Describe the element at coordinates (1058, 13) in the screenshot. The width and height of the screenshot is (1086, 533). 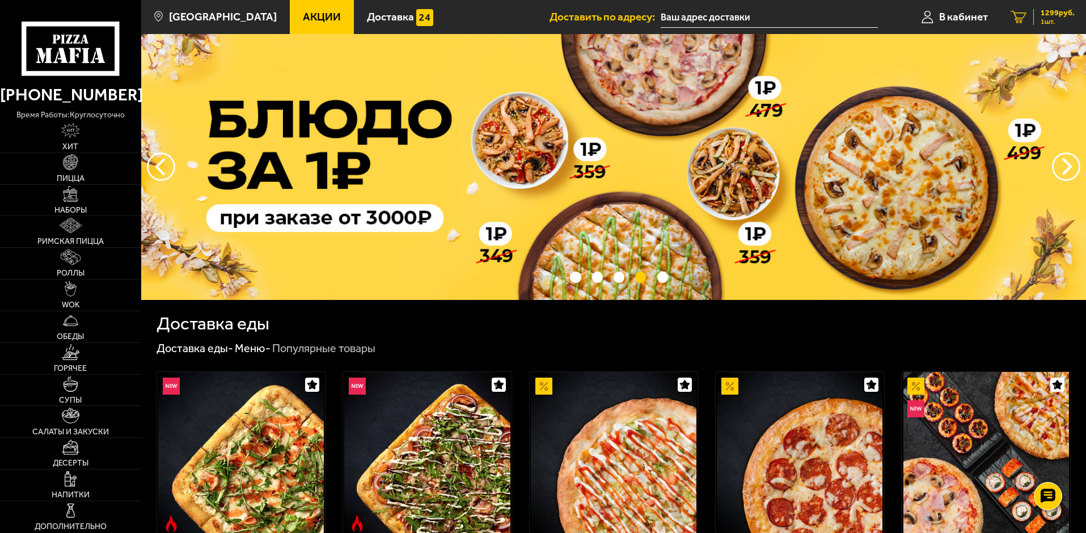
I see `span: 1299 руб.` at that location.